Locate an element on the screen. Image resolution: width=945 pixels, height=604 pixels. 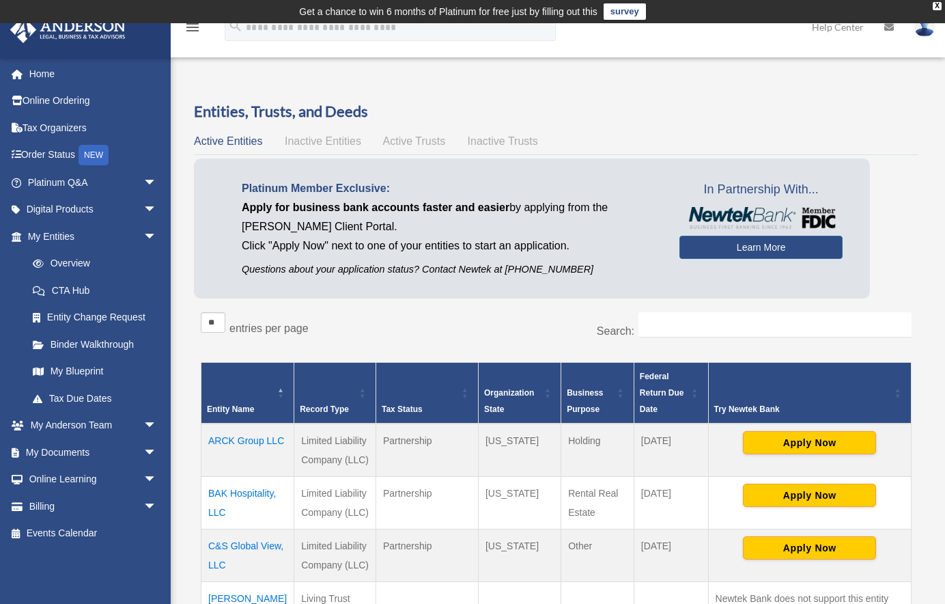
span: Active Entities is located at coordinates (228, 141).